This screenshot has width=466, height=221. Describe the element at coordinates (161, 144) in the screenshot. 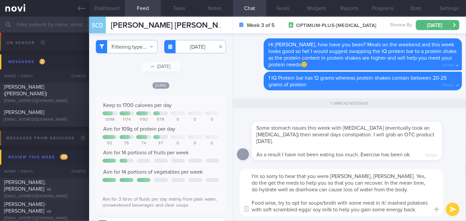

I see `div: 37` at that location.